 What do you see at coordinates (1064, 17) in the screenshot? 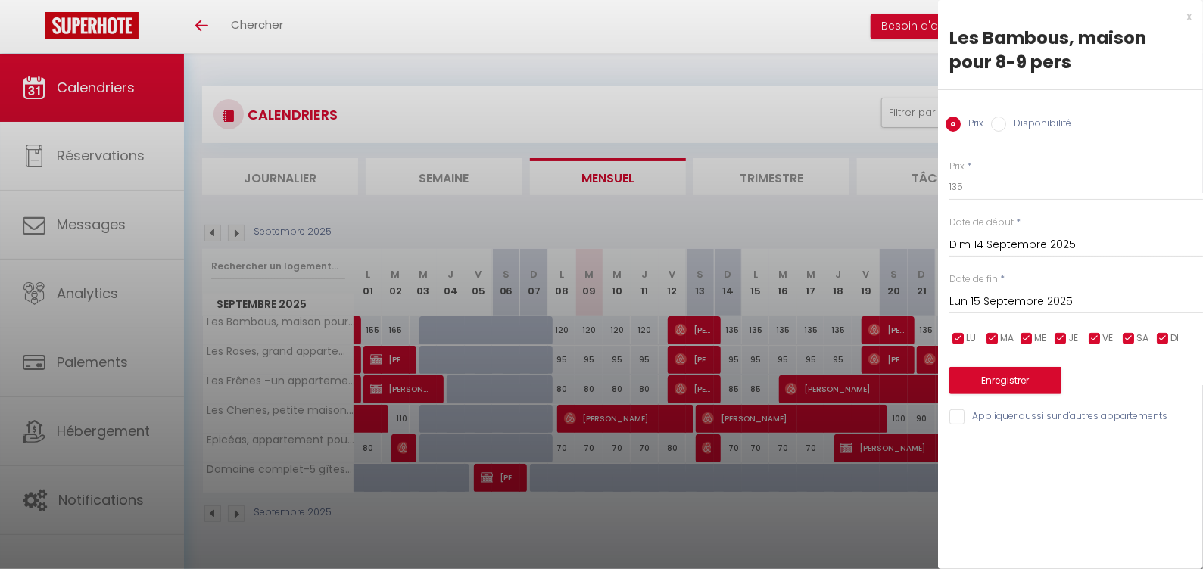
I see `div: x` at bounding box center [1064, 17].